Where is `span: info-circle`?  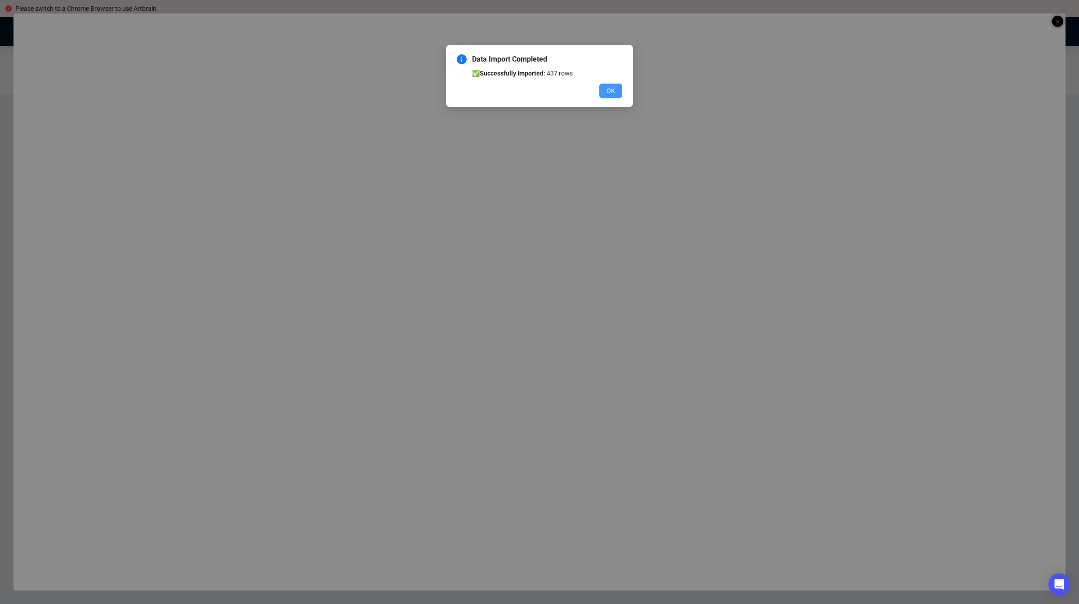 span: info-circle is located at coordinates (462, 59).